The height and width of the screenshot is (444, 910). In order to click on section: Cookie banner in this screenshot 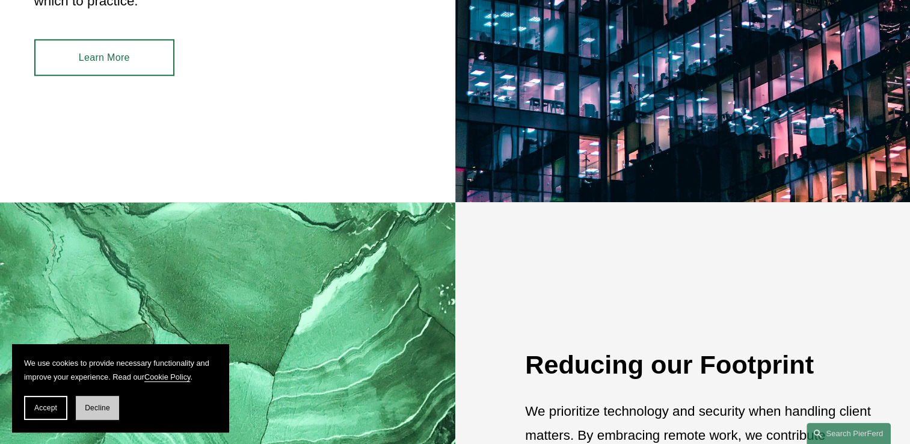, I will do `click(120, 388)`.